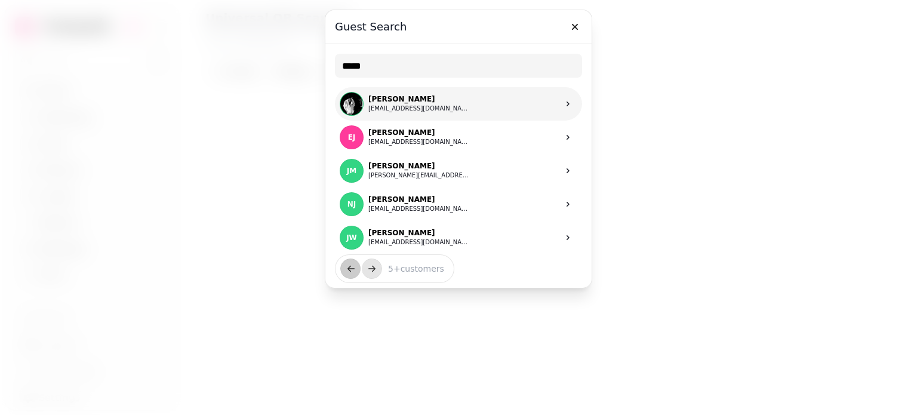  I want to click on button: back, so click(350, 269).